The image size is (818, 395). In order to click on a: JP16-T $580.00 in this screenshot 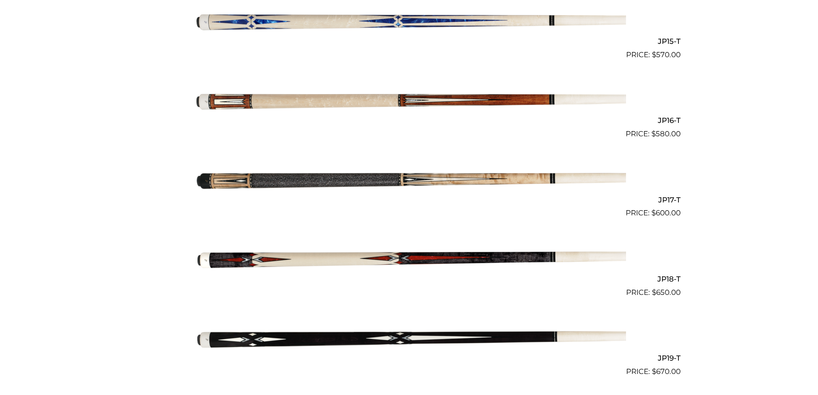, I will do `click(409, 102)`.